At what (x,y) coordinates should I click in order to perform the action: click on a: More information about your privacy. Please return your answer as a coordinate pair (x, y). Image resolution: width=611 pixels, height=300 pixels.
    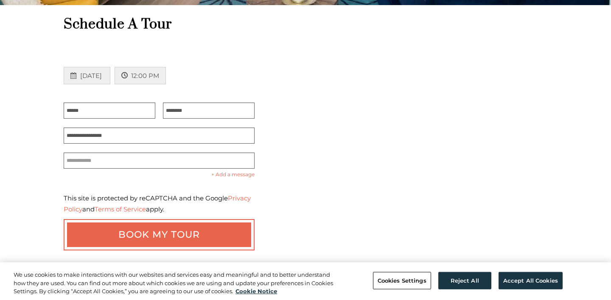
    Looking at the image, I should click on (256, 291).